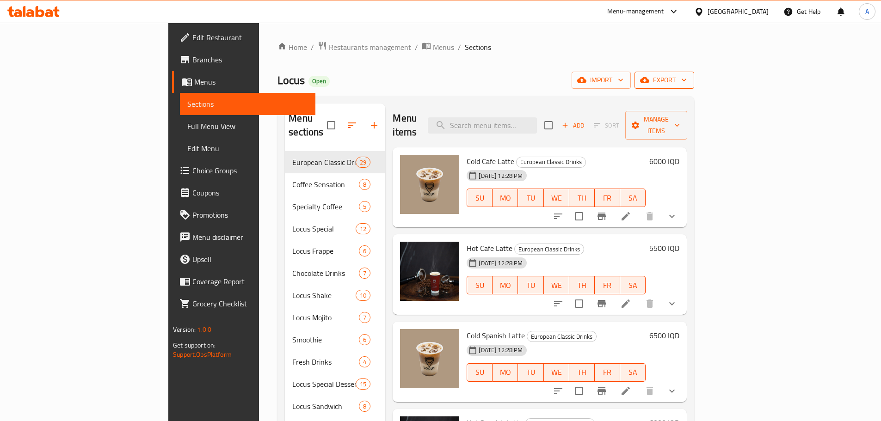 Image resolution: width=881 pixels, height=421 pixels. Describe the element at coordinates (250, 215) in the screenshot. I see `span: Promotions` at that location.